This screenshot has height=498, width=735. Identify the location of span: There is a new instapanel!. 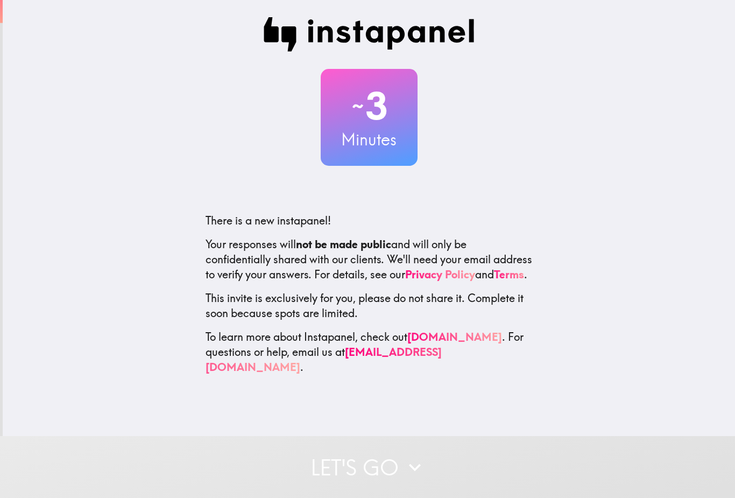
(268, 220).